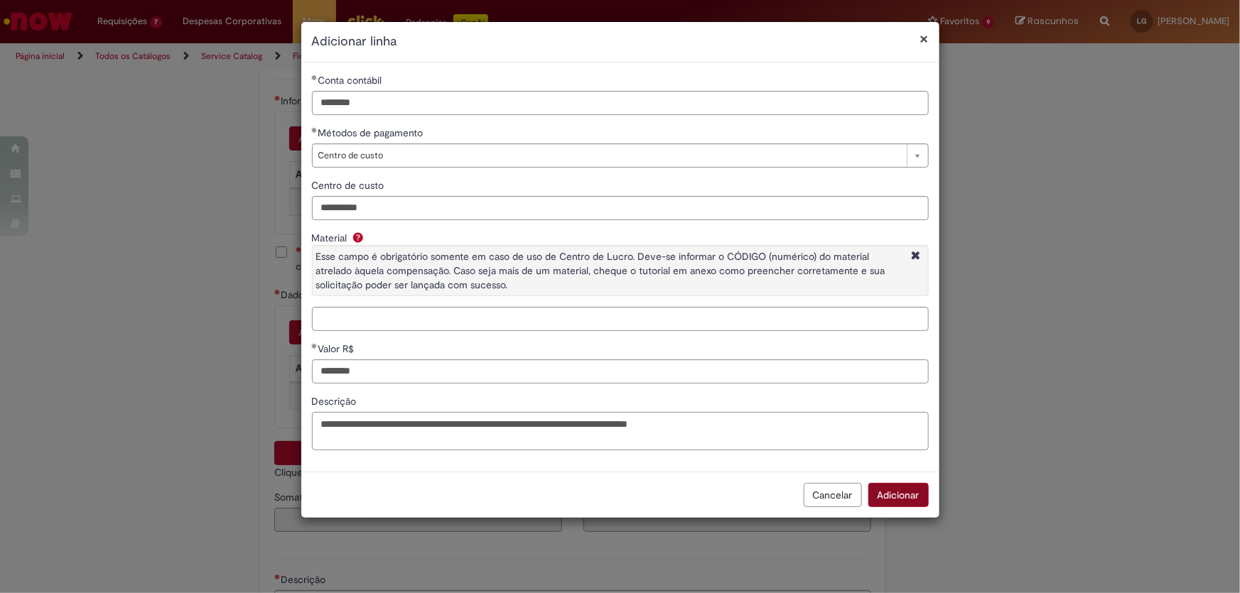  Describe the element at coordinates (620, 103) in the screenshot. I see `input: Conta contábil` at that location.